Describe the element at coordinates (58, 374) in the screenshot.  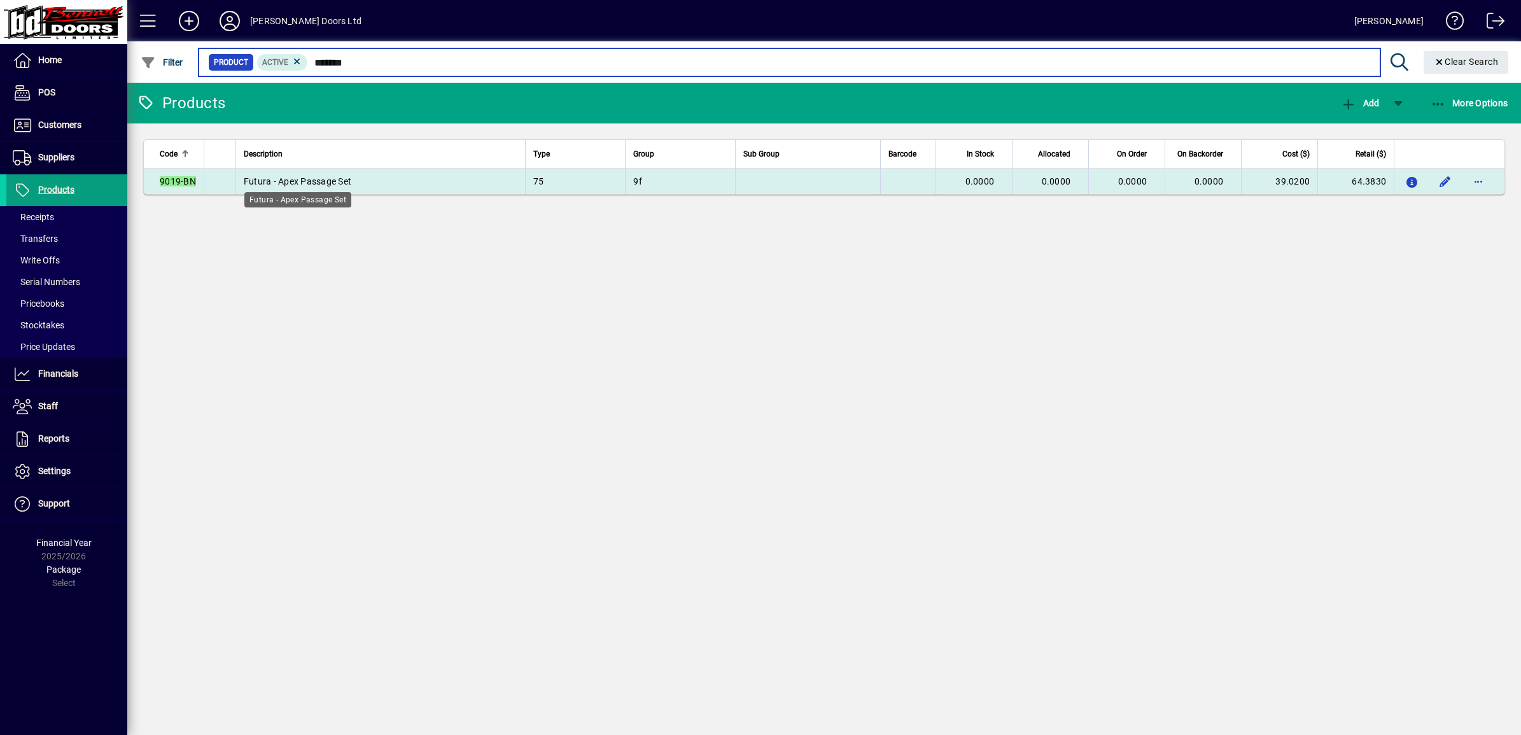
I see `span: Financials` at that location.